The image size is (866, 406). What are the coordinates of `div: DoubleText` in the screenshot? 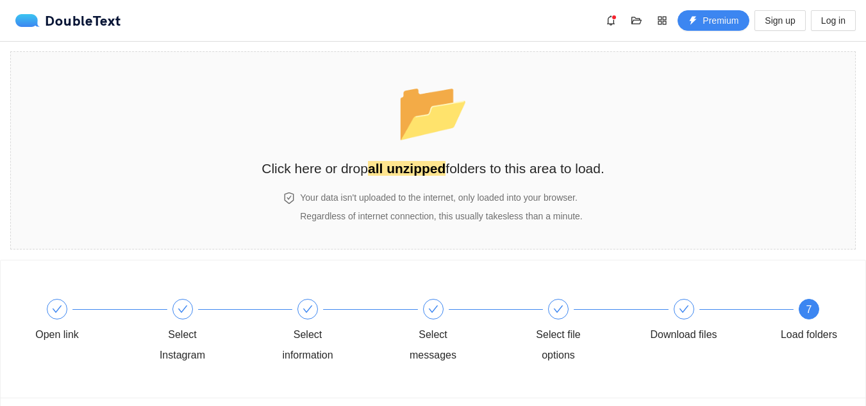 It's located at (68, 21).